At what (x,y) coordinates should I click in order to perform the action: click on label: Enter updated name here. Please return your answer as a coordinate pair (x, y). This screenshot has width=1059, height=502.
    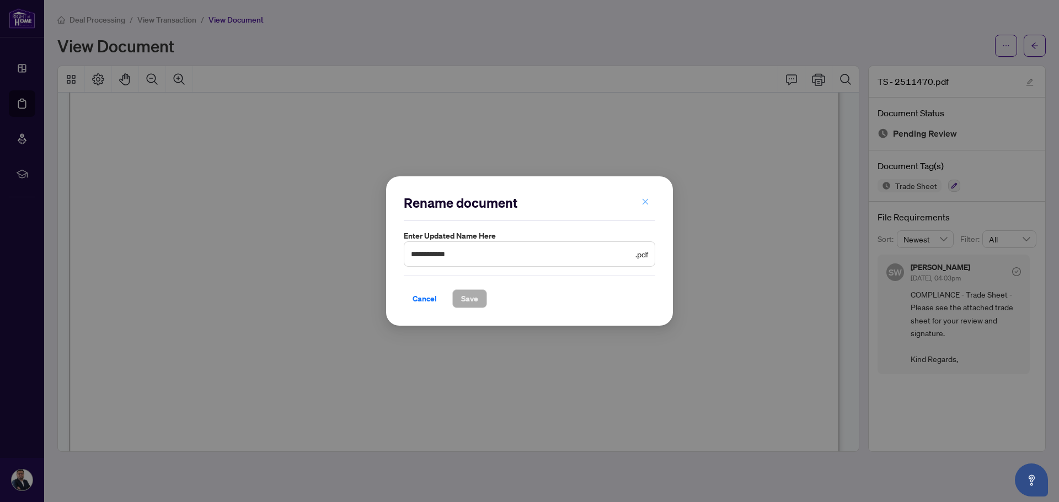
    Looking at the image, I should click on (530, 236).